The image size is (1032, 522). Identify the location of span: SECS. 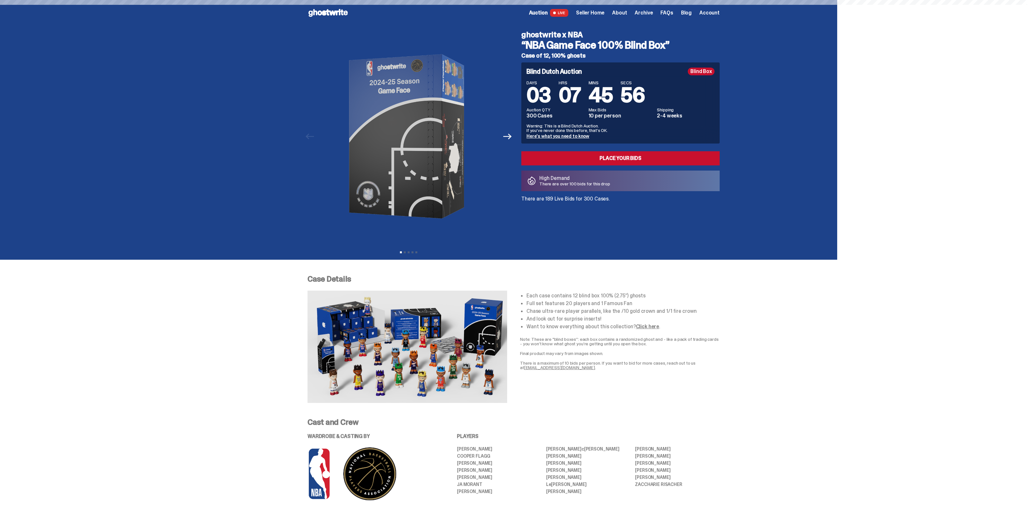
(632, 83).